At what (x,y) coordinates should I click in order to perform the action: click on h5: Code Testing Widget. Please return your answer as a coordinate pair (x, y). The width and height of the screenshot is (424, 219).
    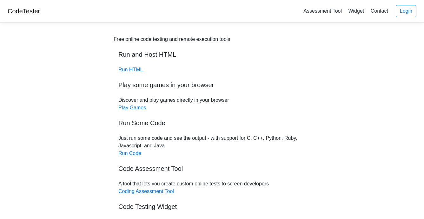
    Looking at the image, I should click on (212, 207).